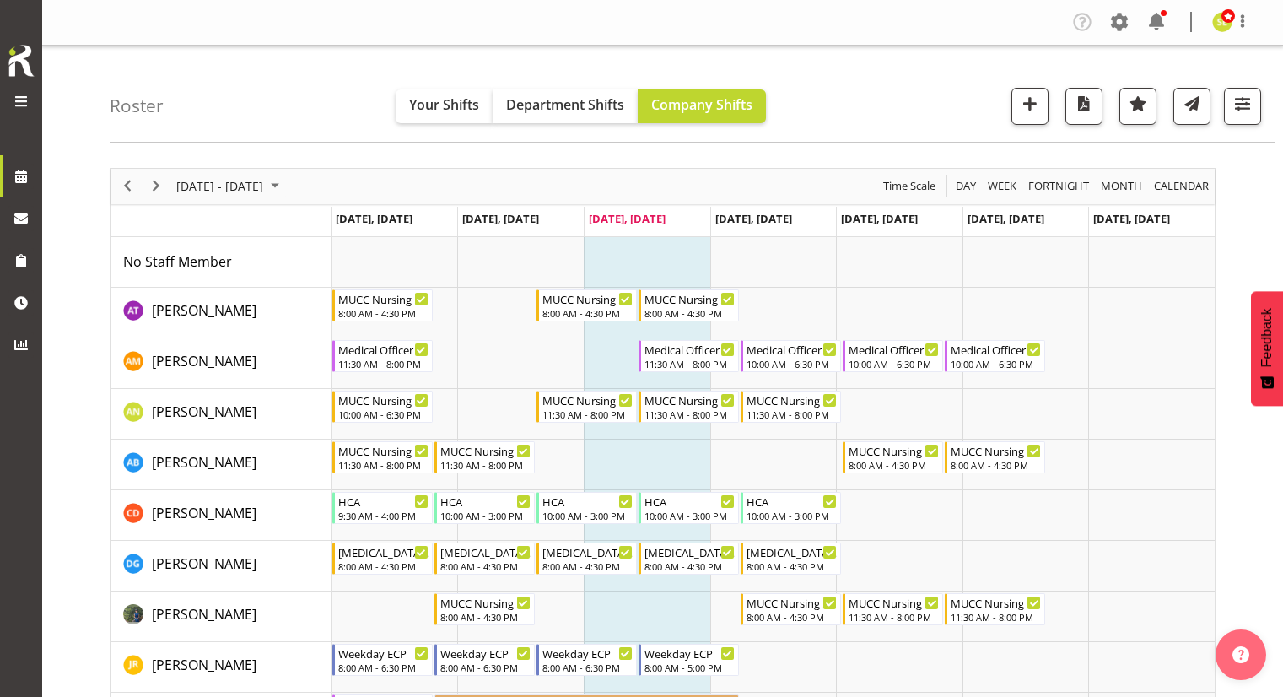 The height and width of the screenshot is (697, 1283). I want to click on div: Jacinta Rangi"s event - Weekday ECP Begin From Wednesday, October 1, 2025 at 8:00:00 AM GMT+13:00..., so click(586, 660).